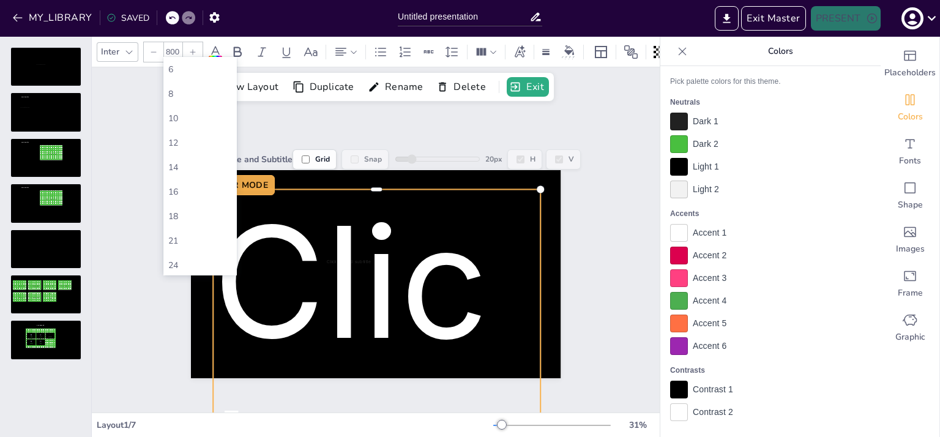 This screenshot has width=940, height=437. What do you see at coordinates (525, 159) in the screenshot?
I see `label: H` at bounding box center [525, 159].